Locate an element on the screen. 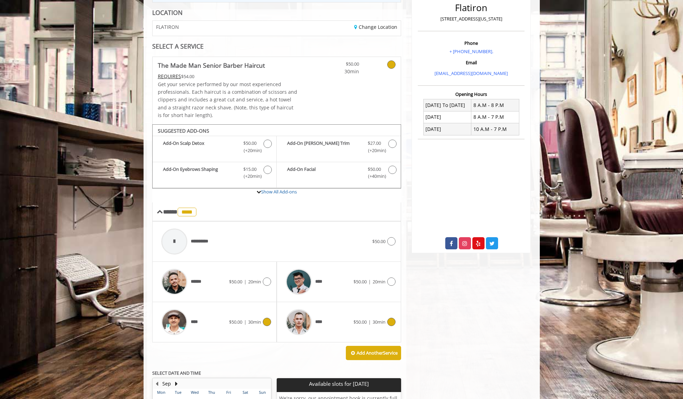 Image resolution: width=683 pixels, height=399 pixels. label: Add-On Eyebrows Shaping is located at coordinates (214, 174).